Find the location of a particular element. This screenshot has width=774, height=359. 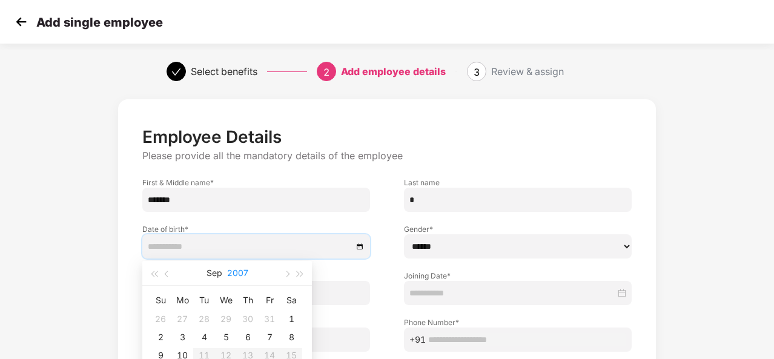

td: 2007-08-29 is located at coordinates (226, 319).